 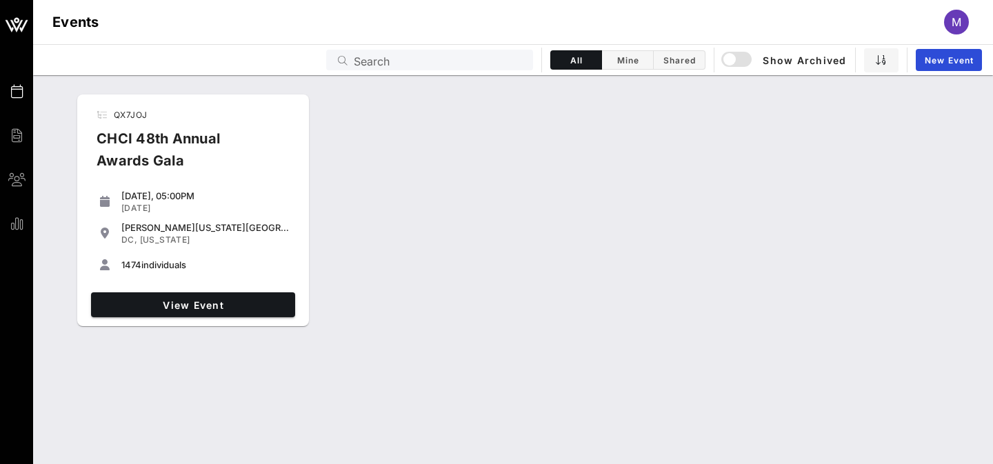 What do you see at coordinates (131, 265) in the screenshot?
I see `span: 1474` at bounding box center [131, 265].